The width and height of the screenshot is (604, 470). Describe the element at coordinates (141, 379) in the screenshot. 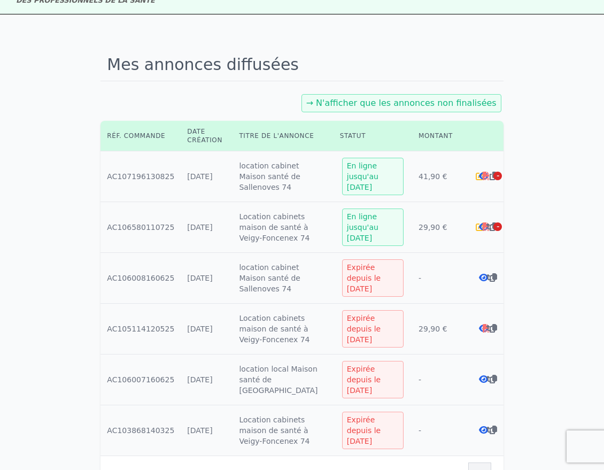

I see `td: AC106007160625` at that location.